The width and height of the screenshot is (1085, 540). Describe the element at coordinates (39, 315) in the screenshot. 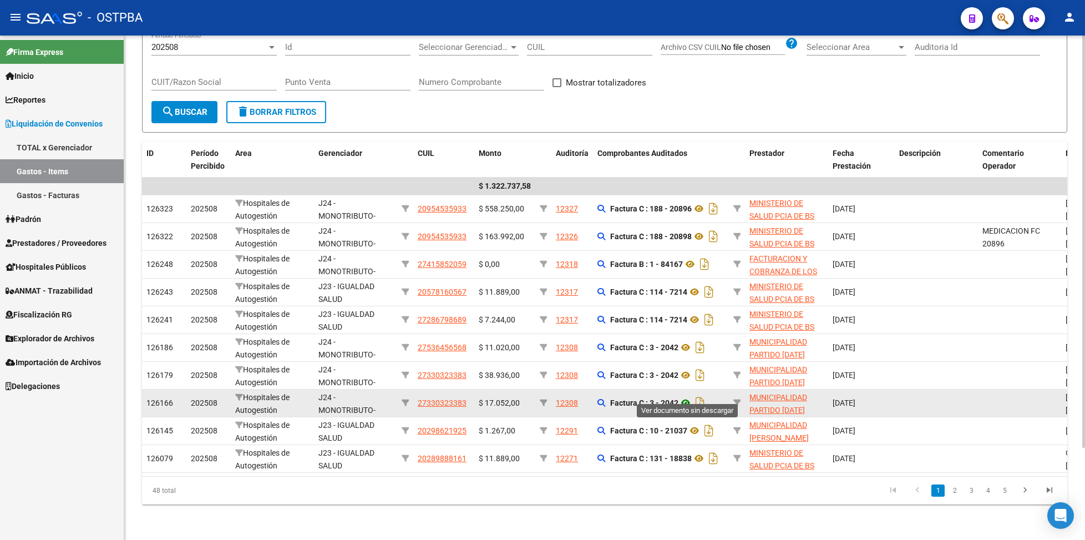

I see `span: Fiscalización RG` at that location.